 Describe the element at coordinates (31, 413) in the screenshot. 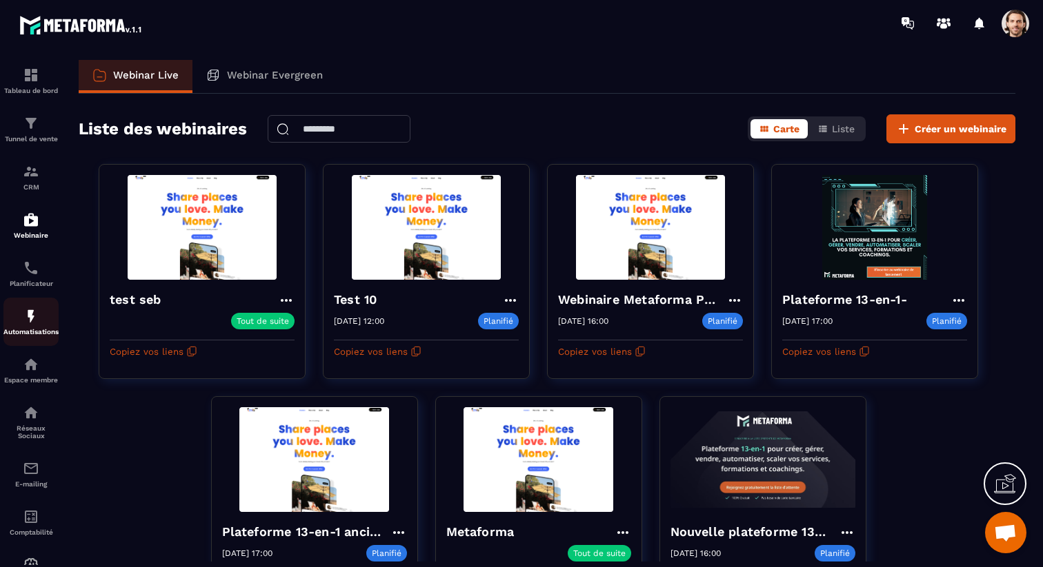

I see `img: social-network` at that location.